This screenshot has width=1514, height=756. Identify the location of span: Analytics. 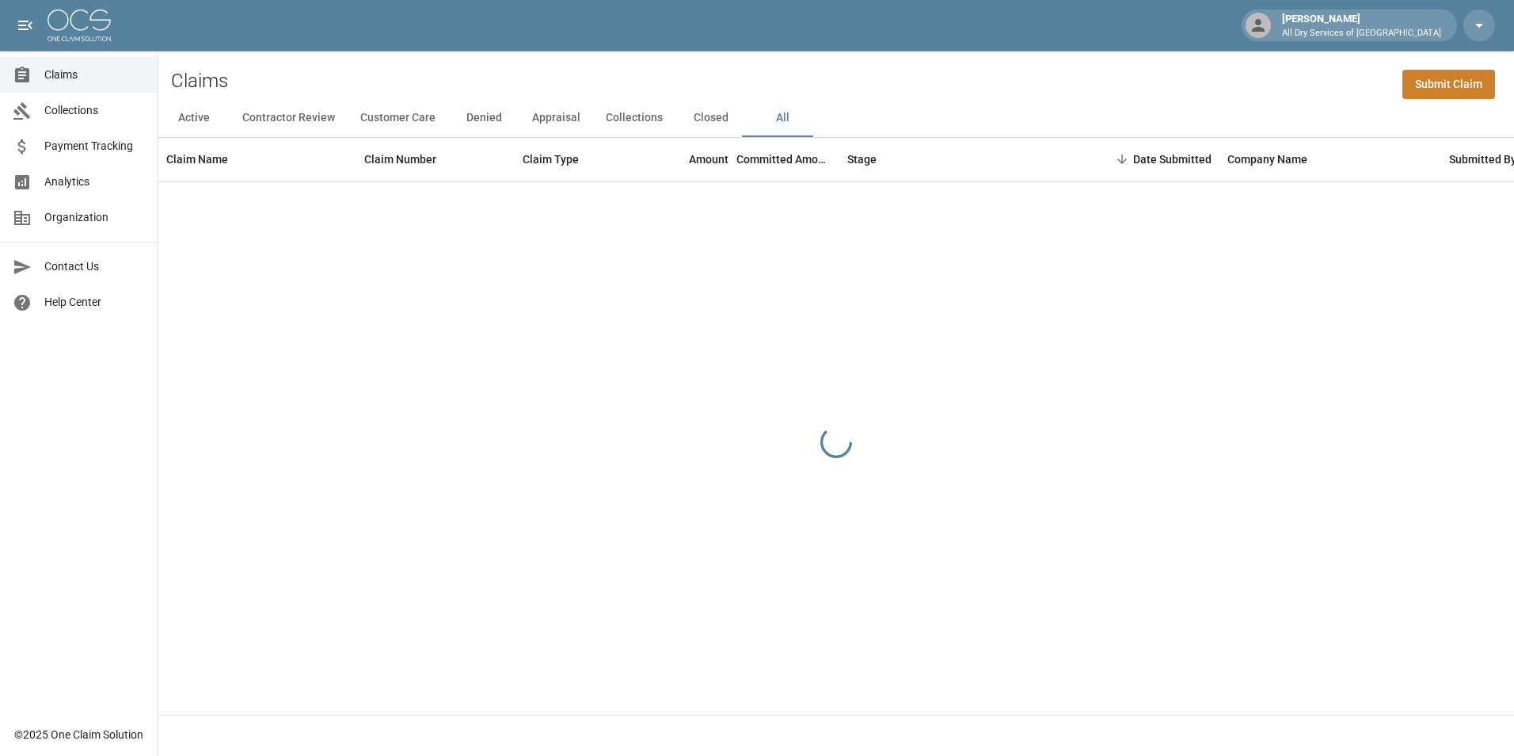
(94, 181).